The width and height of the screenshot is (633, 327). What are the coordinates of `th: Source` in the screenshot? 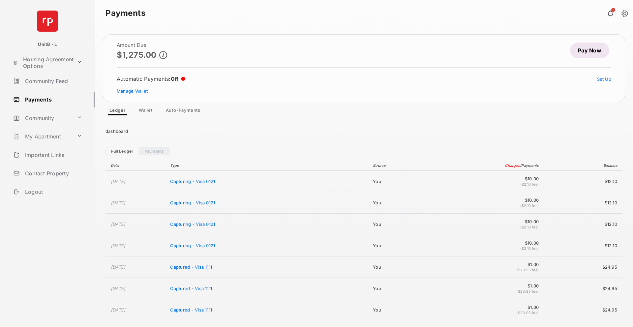 It's located at (402, 166).